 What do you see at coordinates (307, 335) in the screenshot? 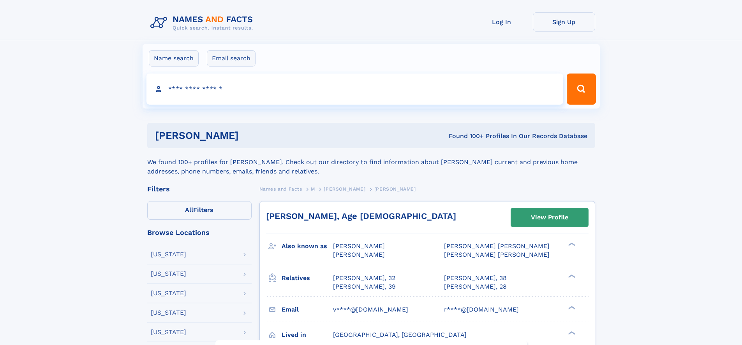
I see `h3: Lived in` at bounding box center [307, 335].